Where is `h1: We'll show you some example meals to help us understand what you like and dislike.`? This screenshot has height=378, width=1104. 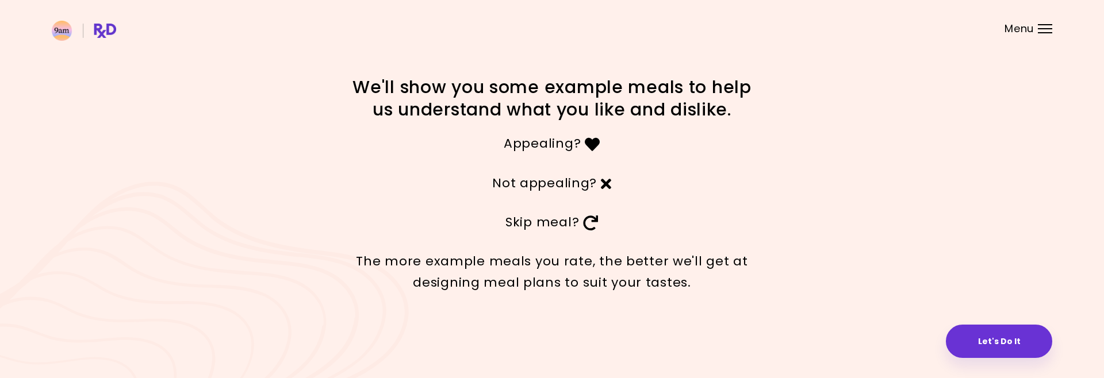 h1: We'll show you some example meals to help us understand what you like and dislike. is located at coordinates (552, 98).